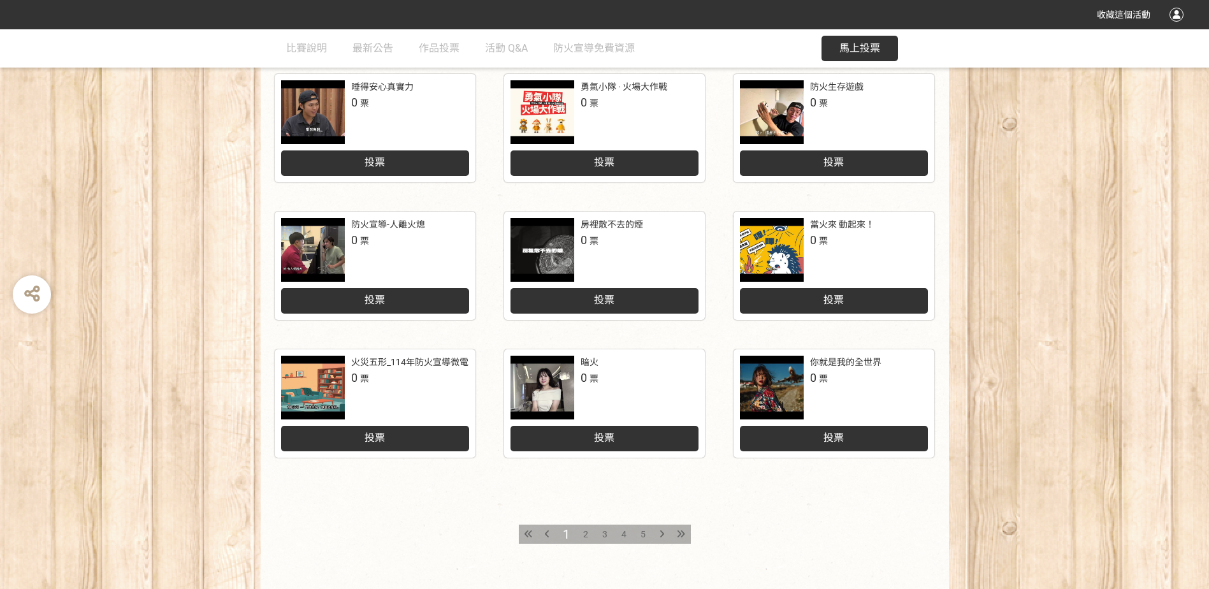  What do you see at coordinates (590, 362) in the screenshot?
I see `div: 暗火` at bounding box center [590, 362].